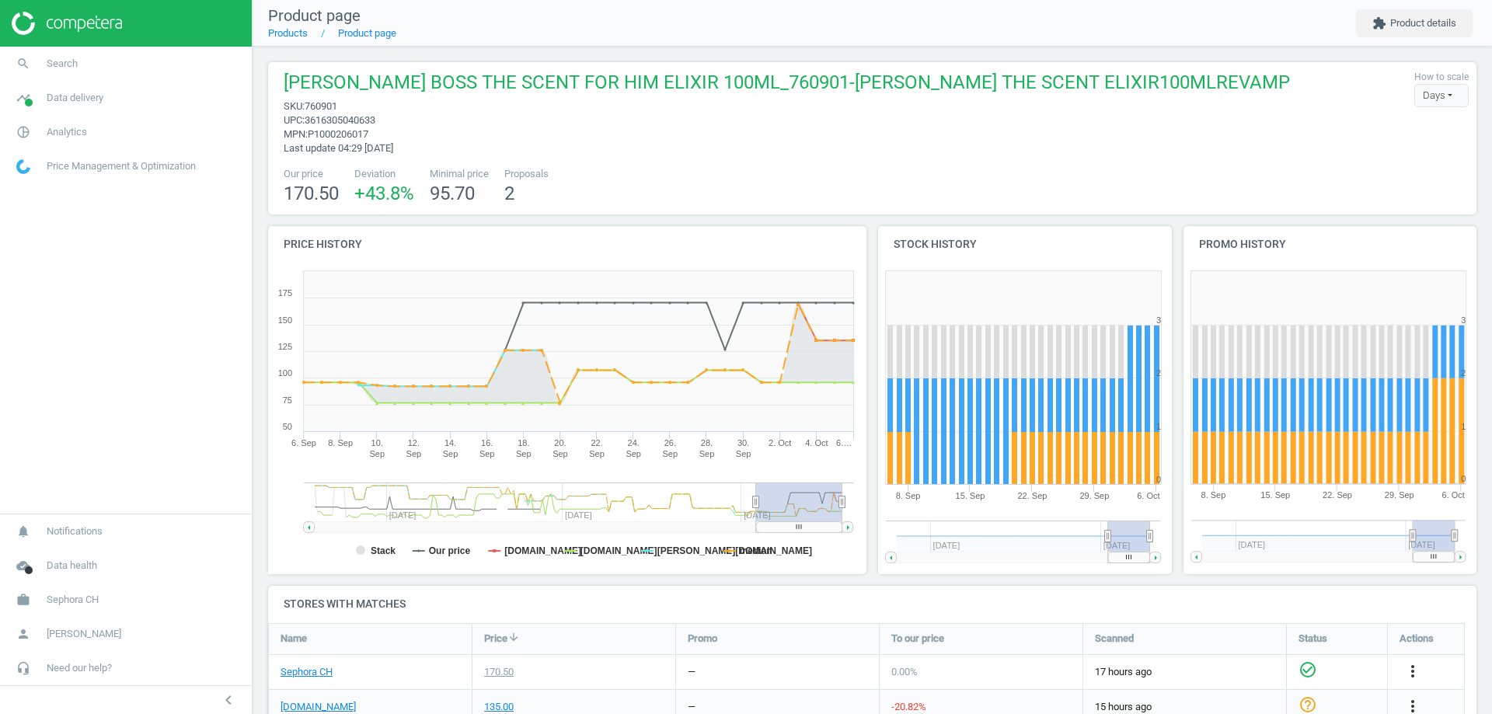 This screenshot has width=1492, height=714. Describe the element at coordinates (285, 373) in the screenshot. I see `text: 100` at that location.